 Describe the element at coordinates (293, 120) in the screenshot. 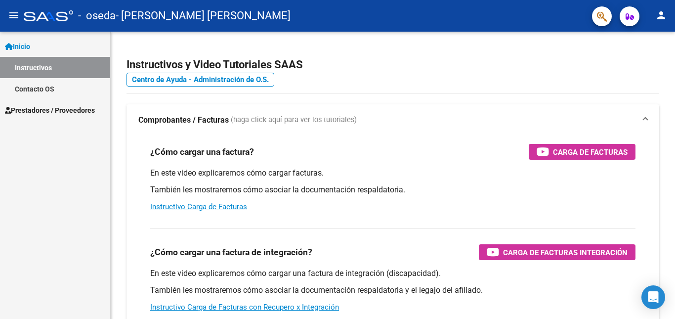

I see `span: (haga click aquí para ver los tutoriales)` at that location.